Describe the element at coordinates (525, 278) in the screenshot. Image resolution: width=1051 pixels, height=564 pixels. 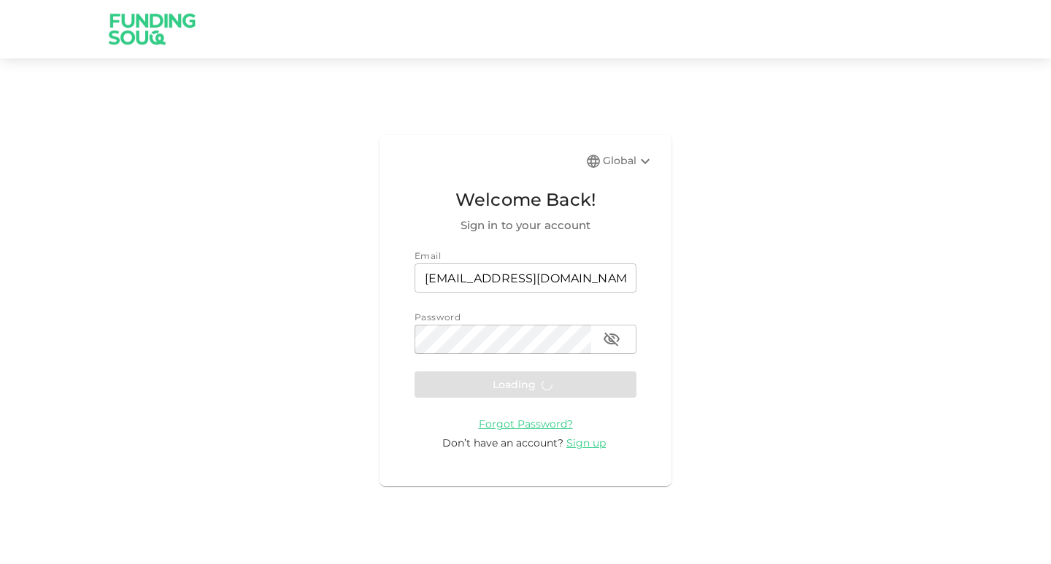
I see `input: email` at that location.